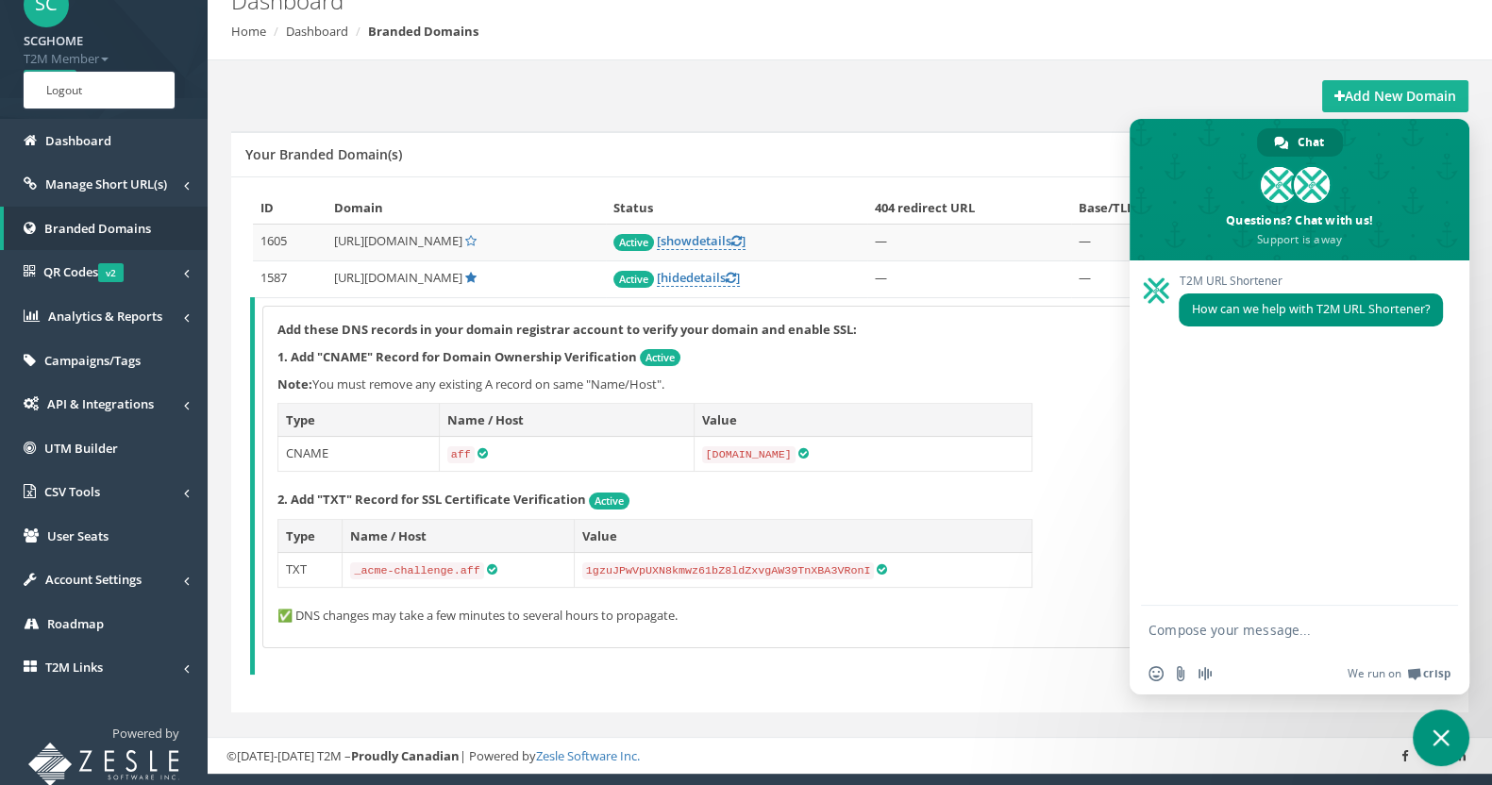 The image size is (1492, 785). What do you see at coordinates (104, 47) in the screenshot?
I see `a: SCGHOME T2M Member` at bounding box center [104, 47].